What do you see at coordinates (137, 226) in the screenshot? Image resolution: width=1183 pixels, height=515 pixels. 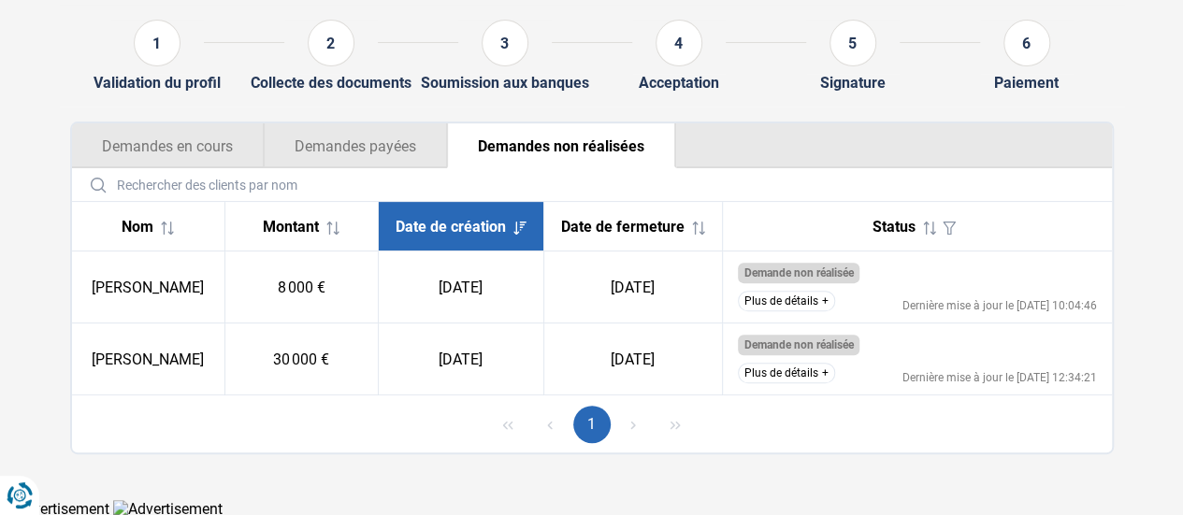 I see `span: Nom` at bounding box center [137, 226].